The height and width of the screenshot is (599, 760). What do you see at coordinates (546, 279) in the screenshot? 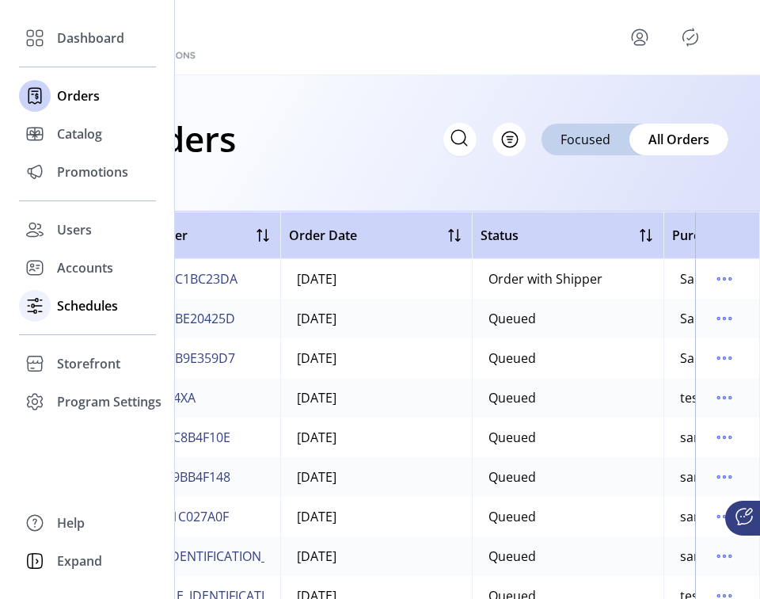
I see `div: Order with Shipper` at bounding box center [546, 279].